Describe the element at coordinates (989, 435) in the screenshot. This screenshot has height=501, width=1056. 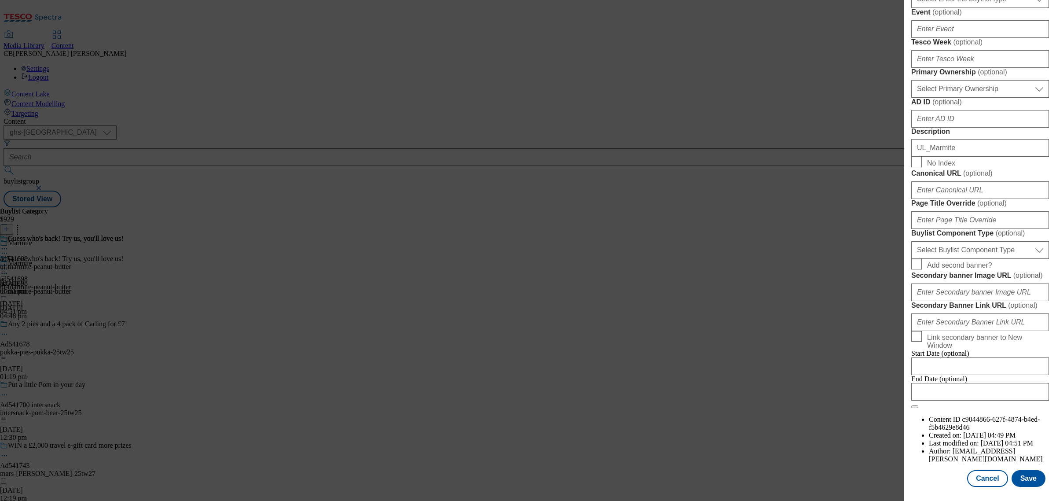
I see `li: Created on:` at that location.